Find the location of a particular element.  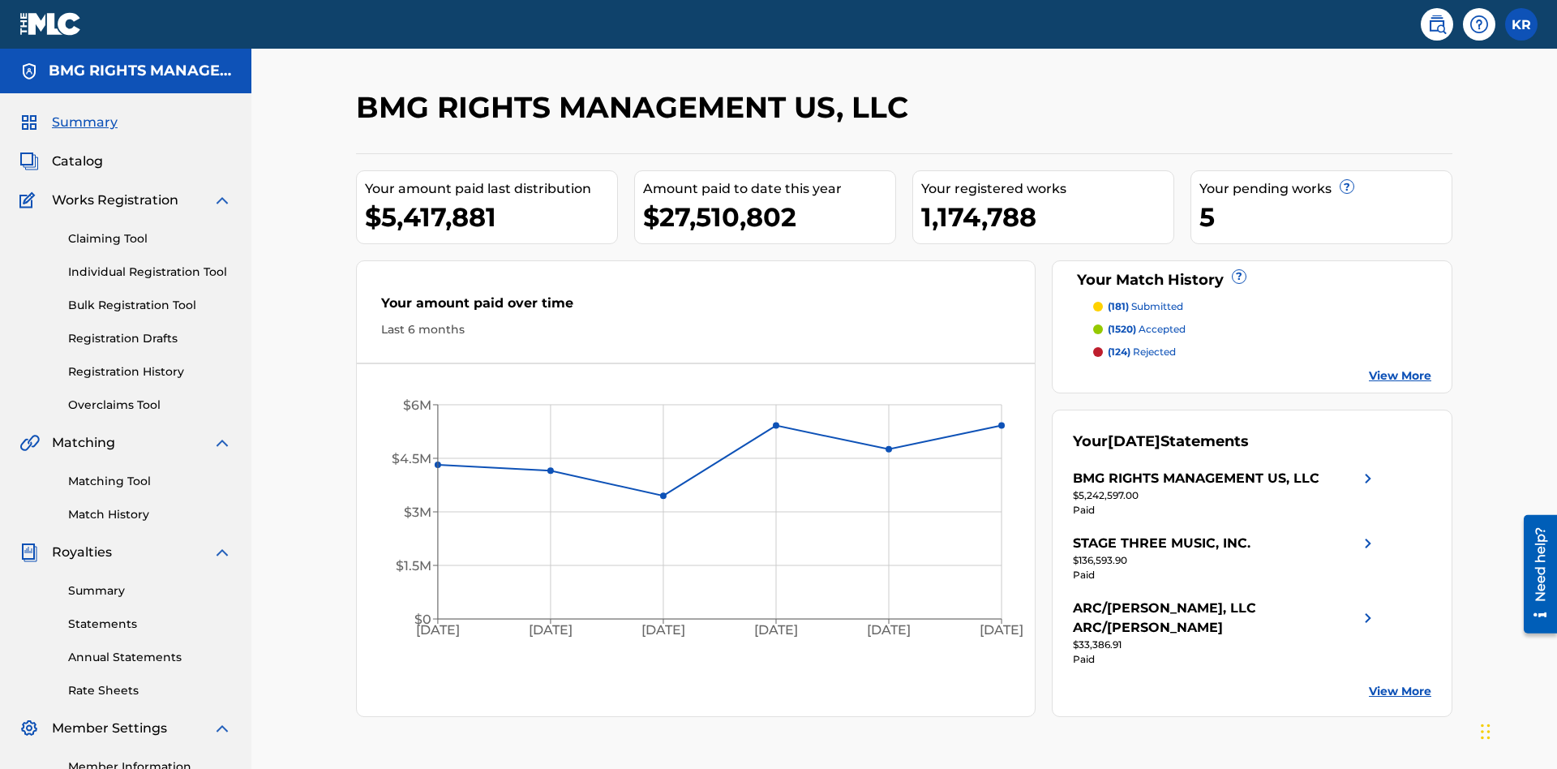

div: Last 6 months is located at coordinates (696, 329).